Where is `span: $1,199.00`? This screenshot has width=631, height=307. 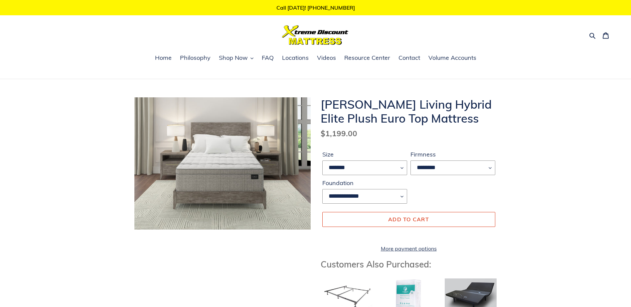 span: $1,199.00 is located at coordinates (339, 133).